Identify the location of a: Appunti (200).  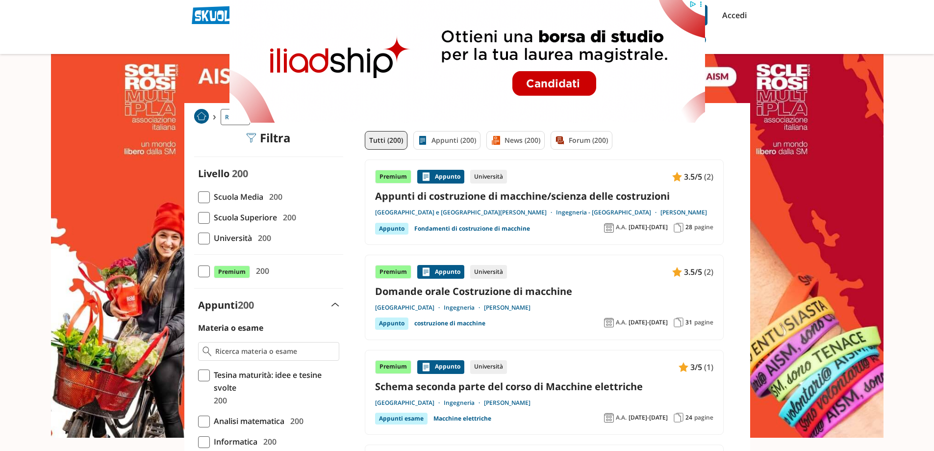
(447, 140).